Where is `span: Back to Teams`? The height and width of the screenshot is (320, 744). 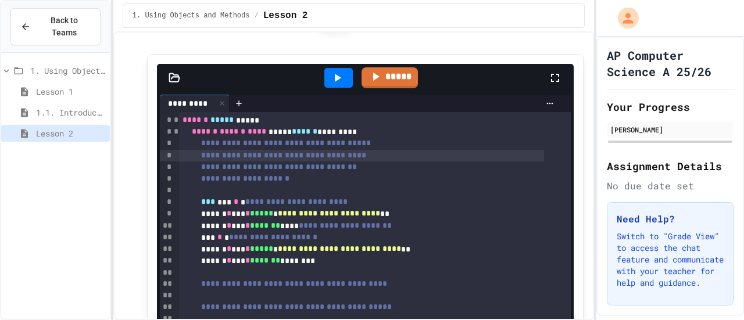 span: Back to Teams is located at coordinates (64, 27).